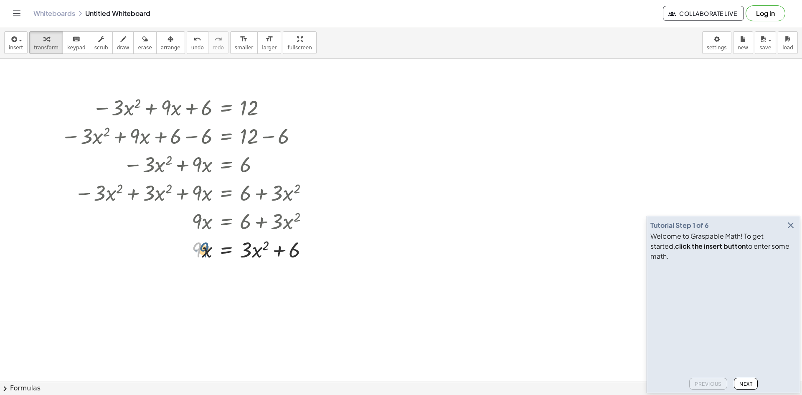 This screenshot has width=802, height=395. I want to click on button: Toggle navigation, so click(17, 13).